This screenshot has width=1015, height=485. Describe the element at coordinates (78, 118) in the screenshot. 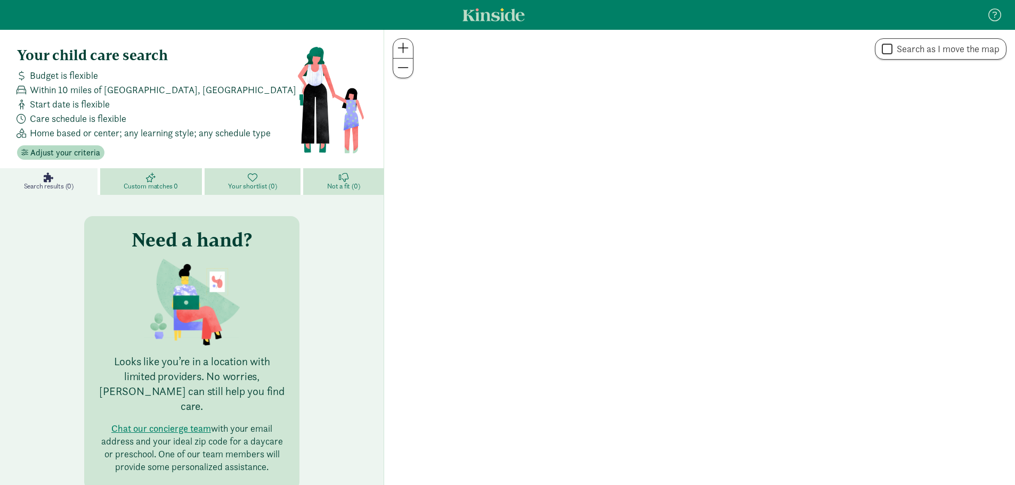

I see `span: Care schedule is flexible` at that location.